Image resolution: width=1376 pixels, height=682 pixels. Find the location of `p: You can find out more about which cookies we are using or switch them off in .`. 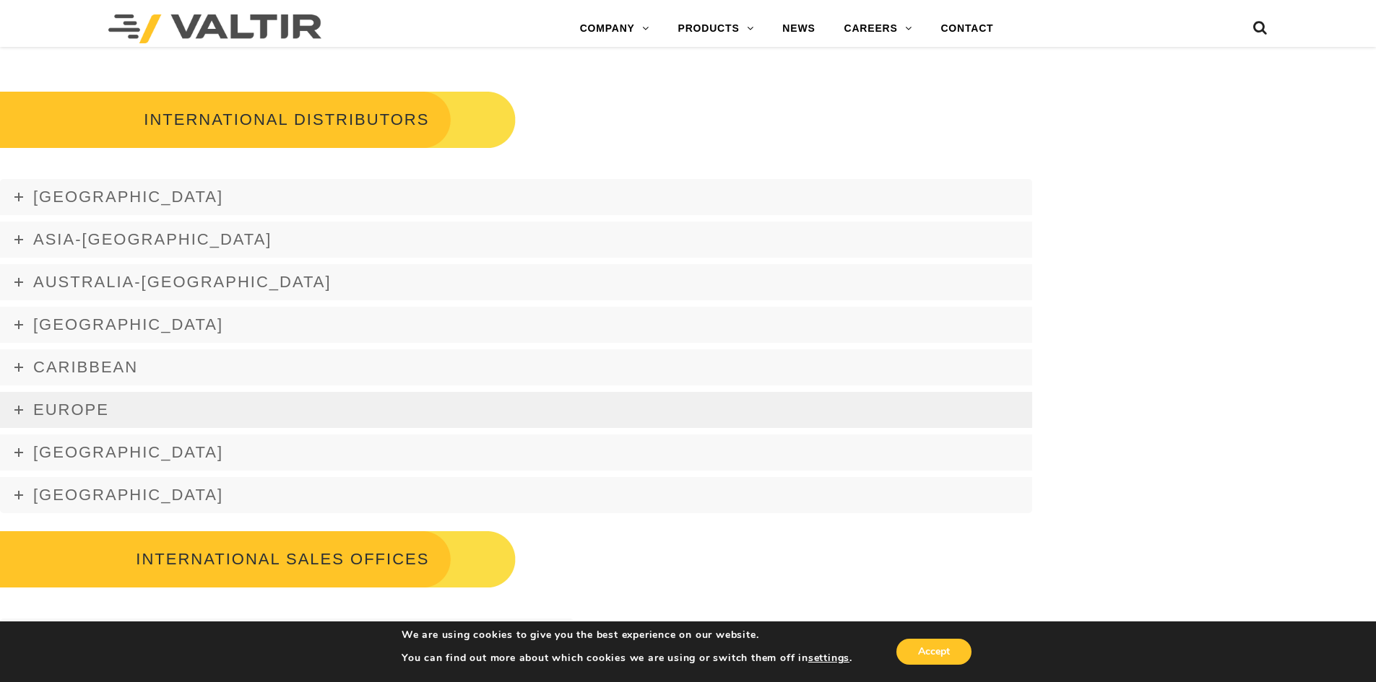

p: You can find out more about which cookies we are using or switch them off in . is located at coordinates (627, 659).